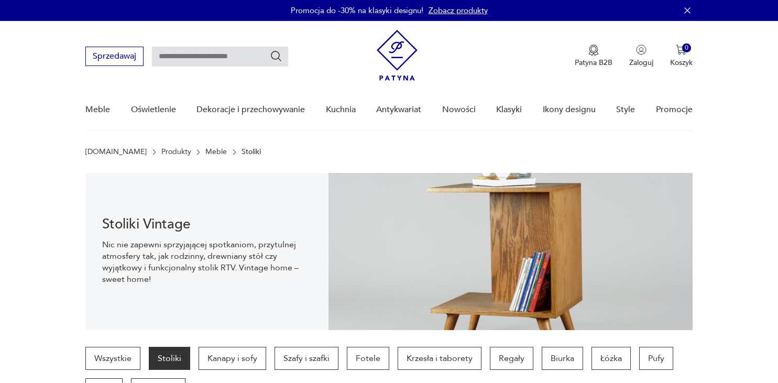  What do you see at coordinates (511, 358) in the screenshot?
I see `p: Regały` at bounding box center [511, 358].